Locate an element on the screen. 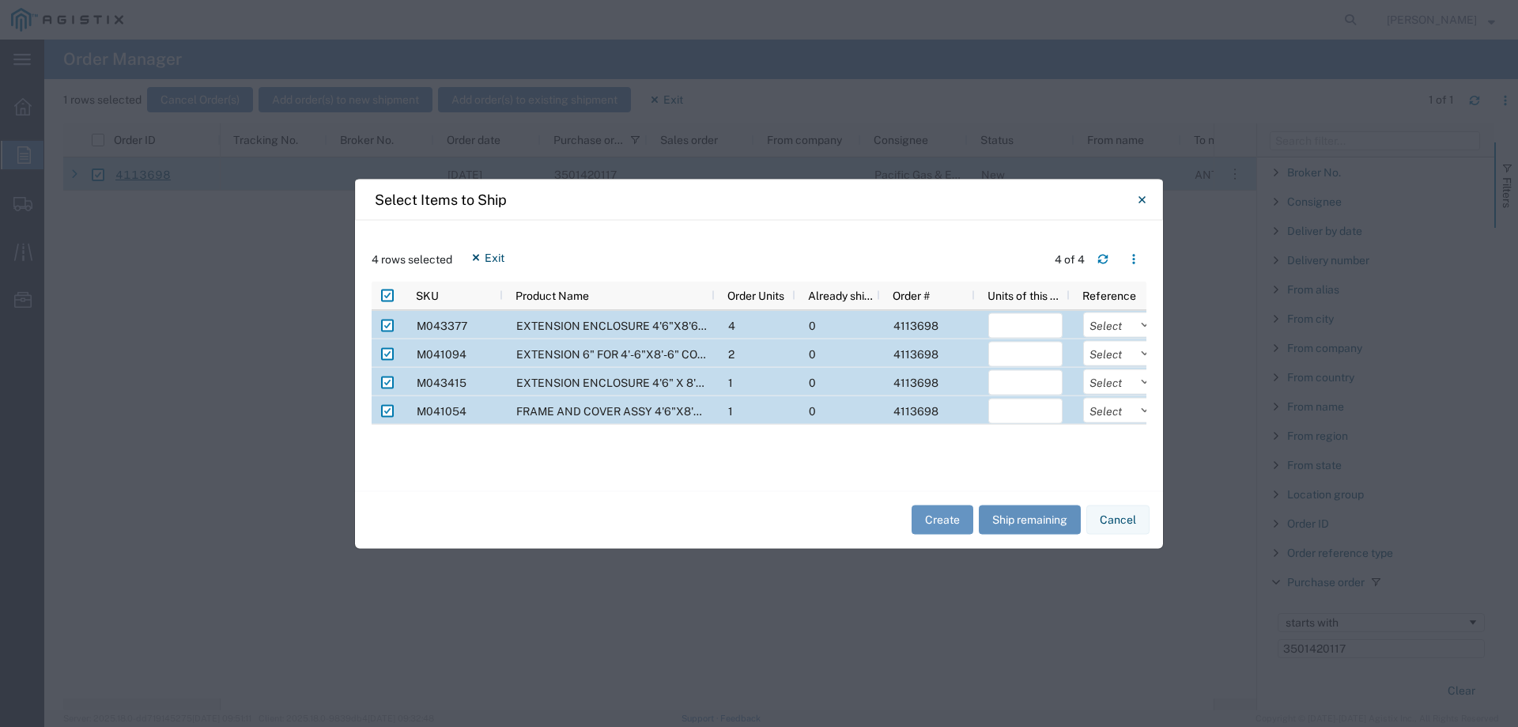 The image size is (1518, 727). div: 4 of 4 is located at coordinates (1070, 259).